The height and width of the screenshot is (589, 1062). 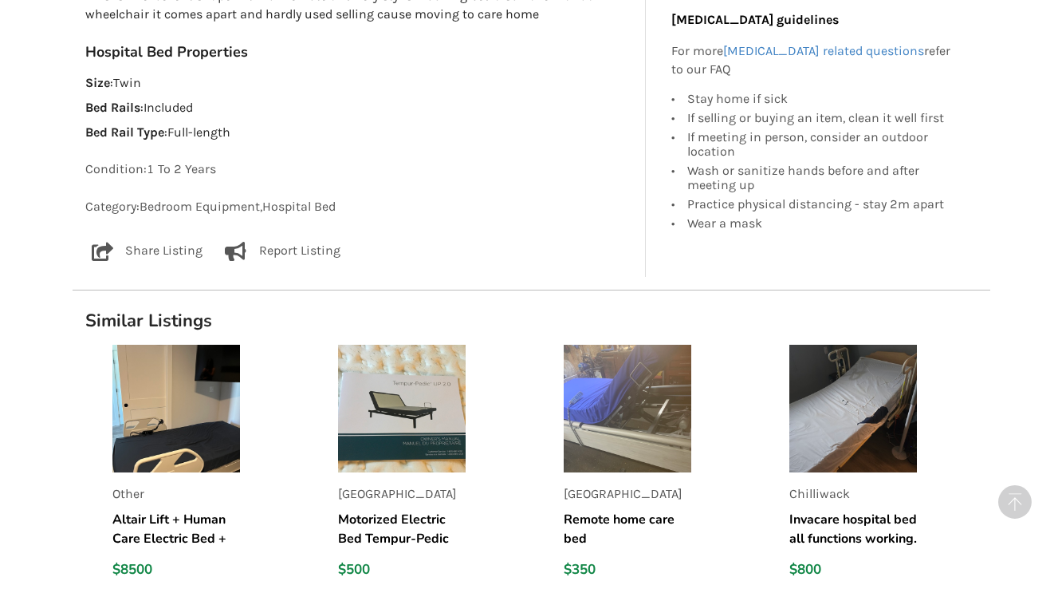 What do you see at coordinates (112, 107) in the screenshot?
I see `strong: Bed Rails` at bounding box center [112, 107].